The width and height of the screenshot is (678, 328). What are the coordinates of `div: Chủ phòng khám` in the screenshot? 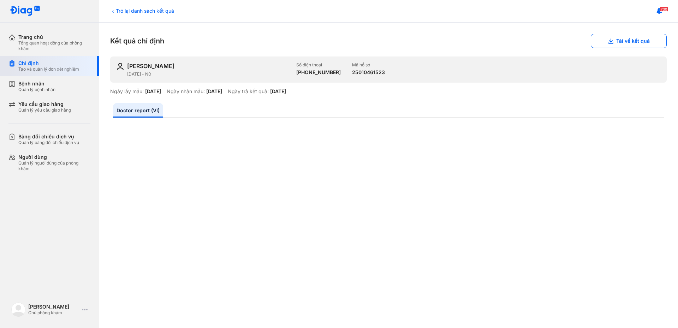 It's located at (54, 313).